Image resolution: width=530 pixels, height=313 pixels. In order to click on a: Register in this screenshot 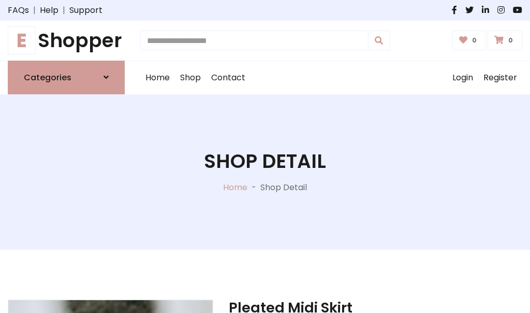, I will do `click(500, 78)`.